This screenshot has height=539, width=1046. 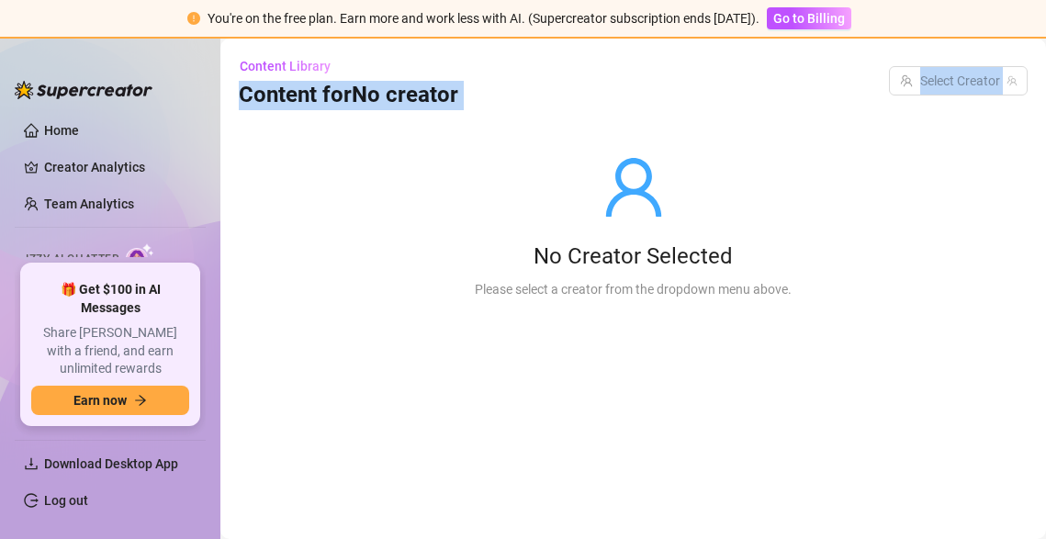 I want to click on button: Earn nowarrow-right, so click(x=110, y=400).